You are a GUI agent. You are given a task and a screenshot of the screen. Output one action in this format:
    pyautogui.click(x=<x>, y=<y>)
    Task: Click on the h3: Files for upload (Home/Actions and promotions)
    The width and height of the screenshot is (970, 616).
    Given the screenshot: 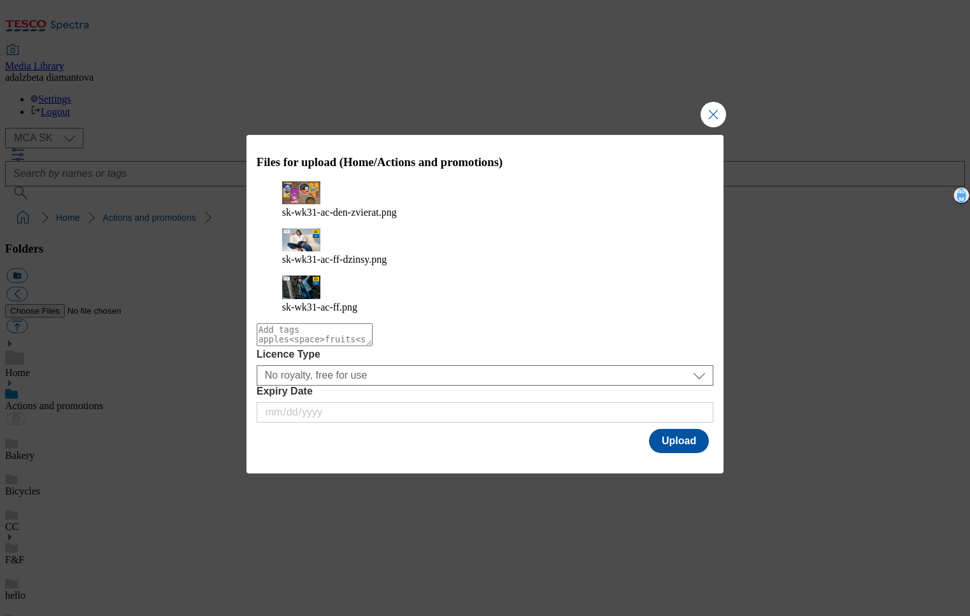 What is the action you would take?
    pyautogui.click(x=485, y=162)
    